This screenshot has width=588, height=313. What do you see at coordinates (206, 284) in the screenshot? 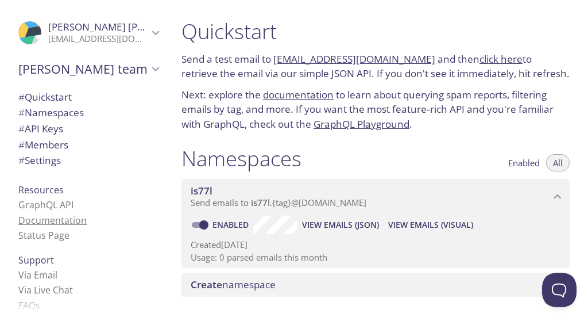
I see `span: Create` at bounding box center [206, 284].